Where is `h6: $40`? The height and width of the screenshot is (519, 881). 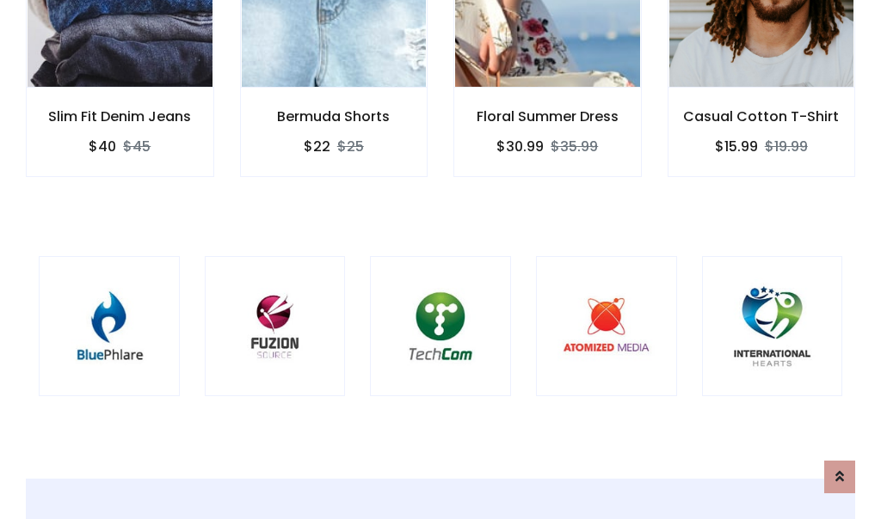 h6: $40 is located at coordinates (102, 146).